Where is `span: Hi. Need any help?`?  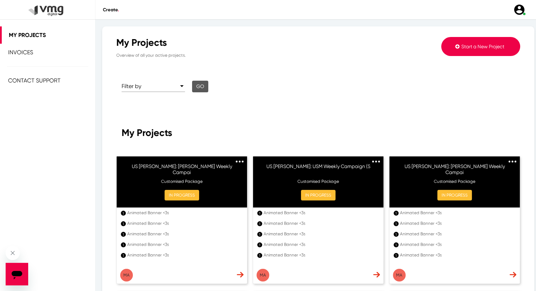
span: Hi. Need any help? is located at coordinates (27, 8).